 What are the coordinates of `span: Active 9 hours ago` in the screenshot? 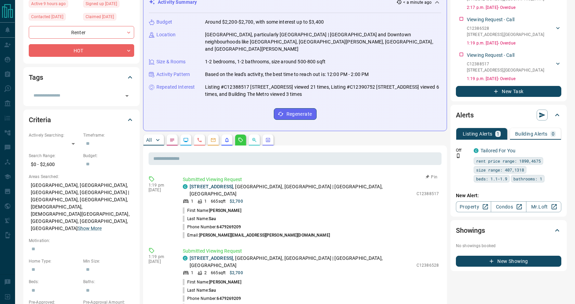 It's located at (48, 4).